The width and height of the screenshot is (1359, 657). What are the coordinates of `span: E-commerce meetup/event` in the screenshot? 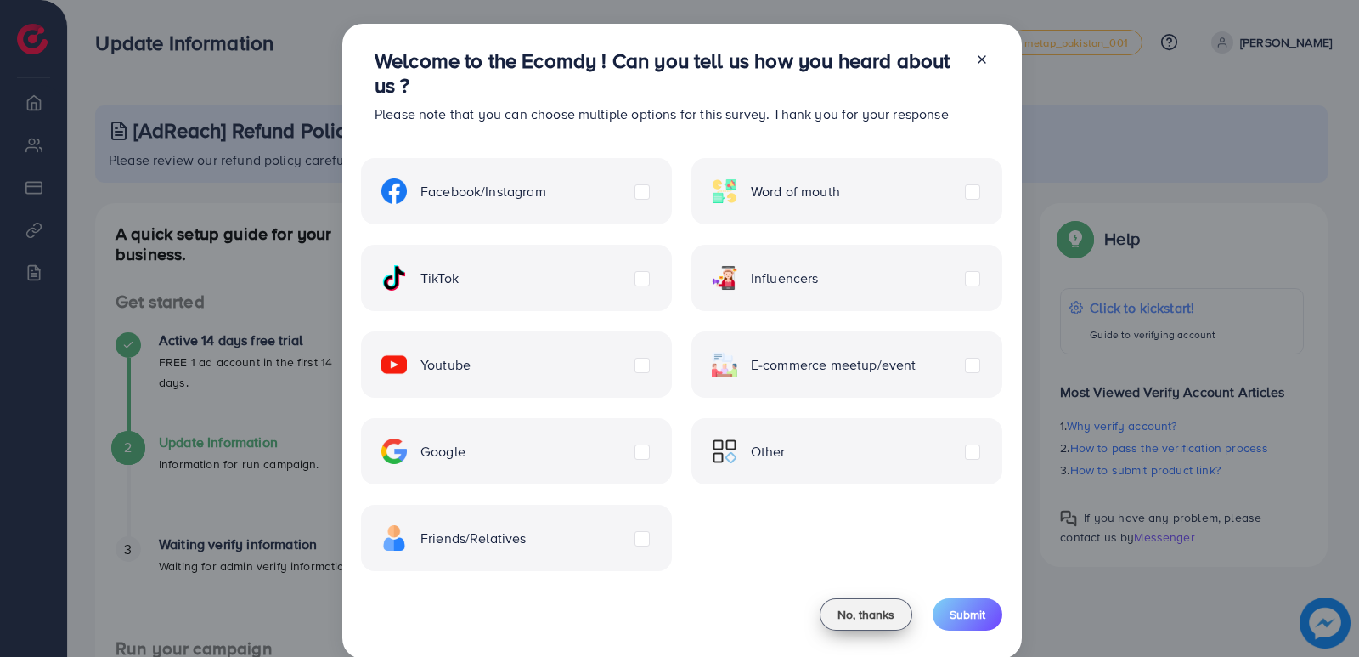 It's located at (833, 364).